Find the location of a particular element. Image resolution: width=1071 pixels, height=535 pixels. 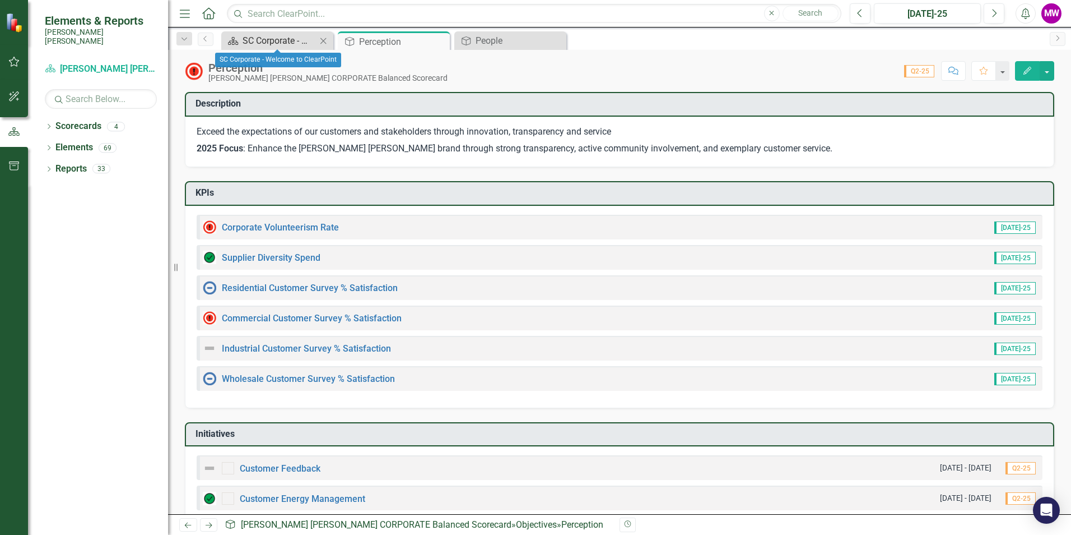

button: MW is located at coordinates (1052, 13).